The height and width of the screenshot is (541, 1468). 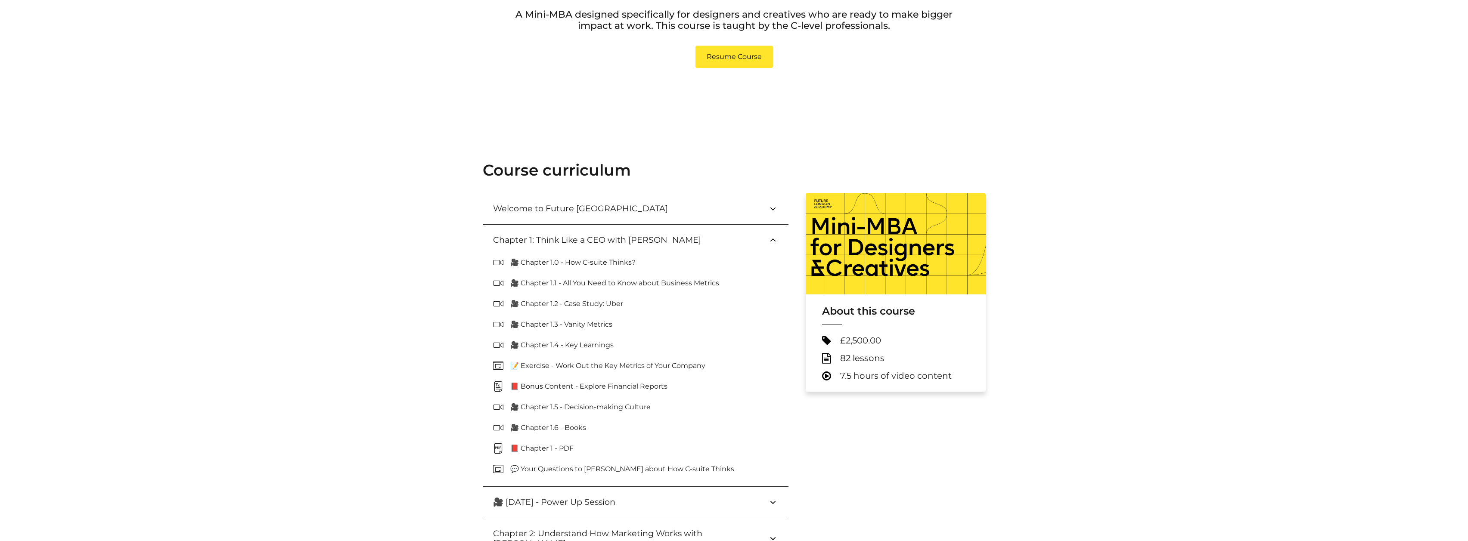 I want to click on p: 🎥 Chapter 1.0 - How C-suite Thinks?, so click(x=576, y=263).